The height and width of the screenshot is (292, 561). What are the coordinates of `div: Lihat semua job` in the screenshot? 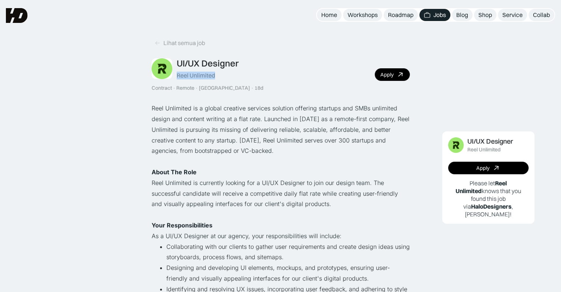 It's located at (184, 43).